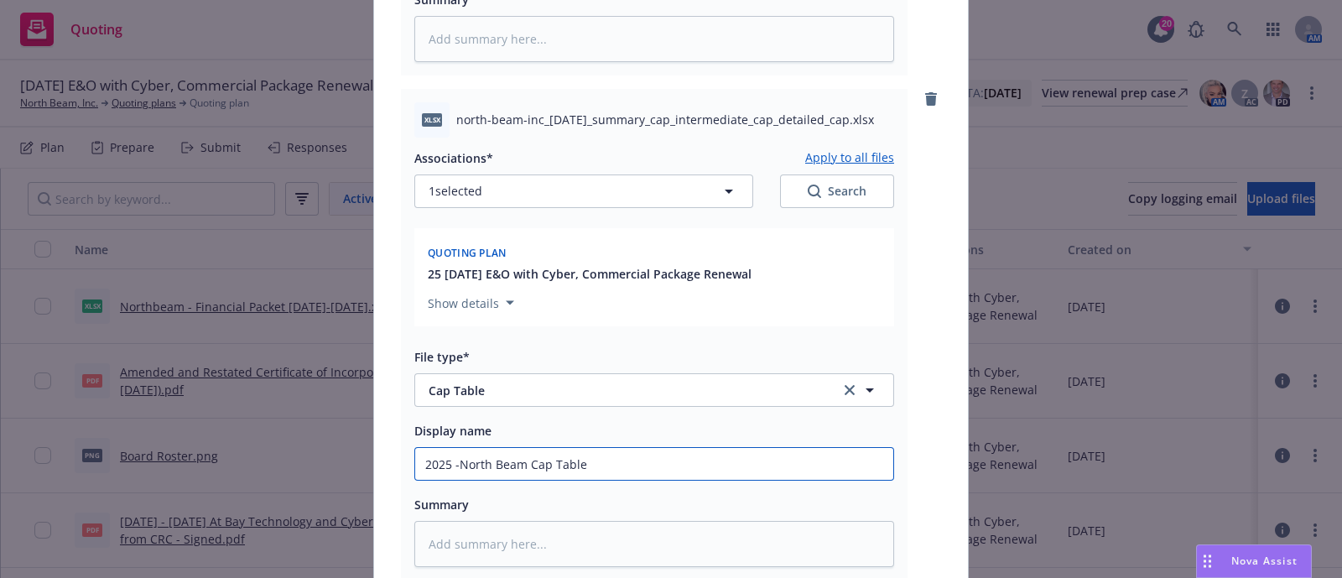  I want to click on svg: Search, so click(815, 191).